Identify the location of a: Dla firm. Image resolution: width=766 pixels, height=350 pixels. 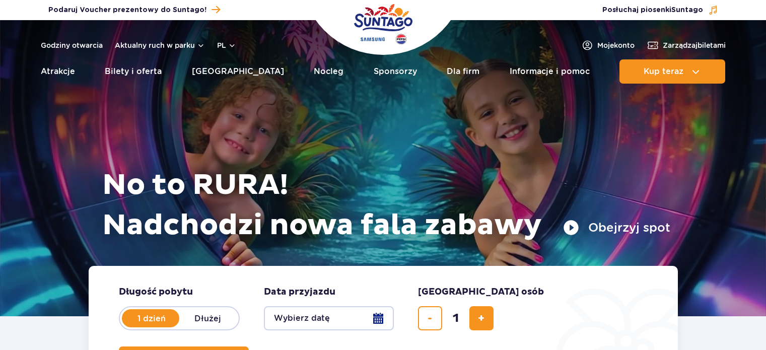
(463, 72).